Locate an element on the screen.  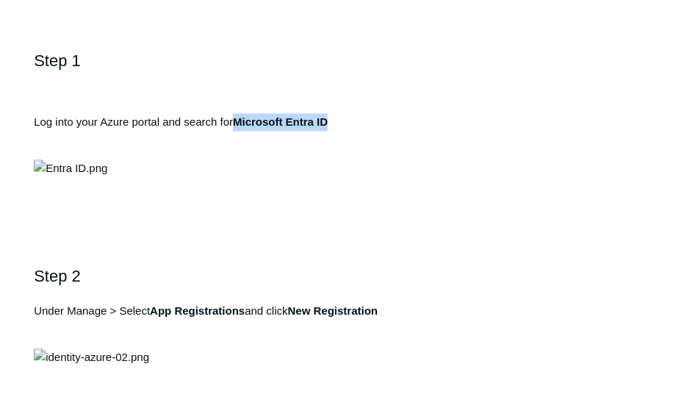
img: Entra ID.png is located at coordinates (71, 168).